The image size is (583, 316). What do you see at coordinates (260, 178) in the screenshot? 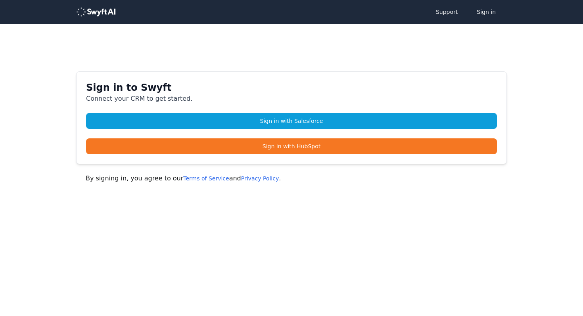
I see `a: Privacy Policy` at bounding box center [260, 178].